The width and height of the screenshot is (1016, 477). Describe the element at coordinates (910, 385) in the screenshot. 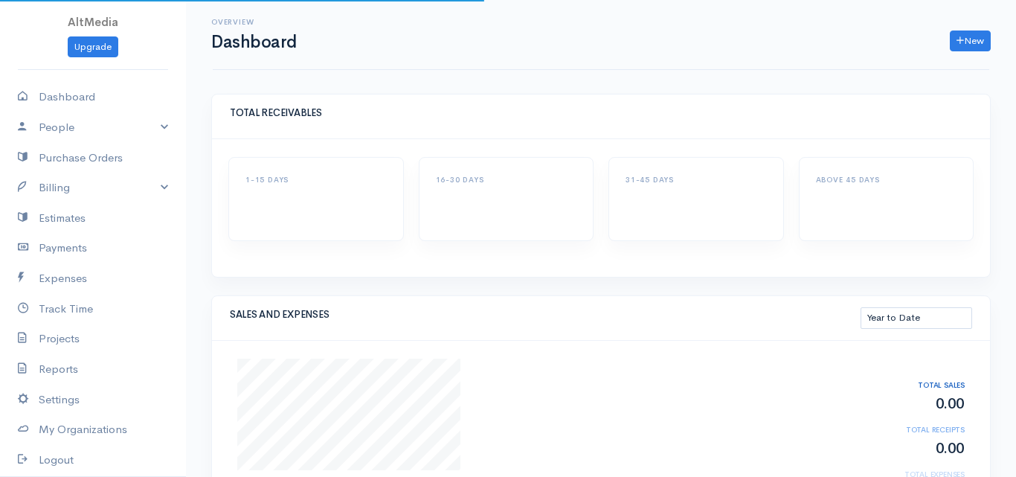

I see `h6: TOTAL SALES` at that location.